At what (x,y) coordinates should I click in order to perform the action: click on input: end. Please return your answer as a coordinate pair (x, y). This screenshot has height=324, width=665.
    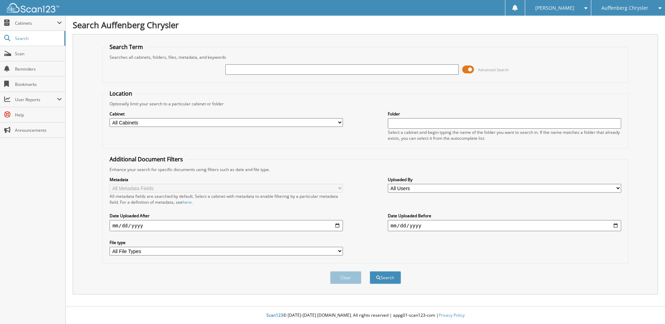
    Looking at the image, I should click on (504, 226).